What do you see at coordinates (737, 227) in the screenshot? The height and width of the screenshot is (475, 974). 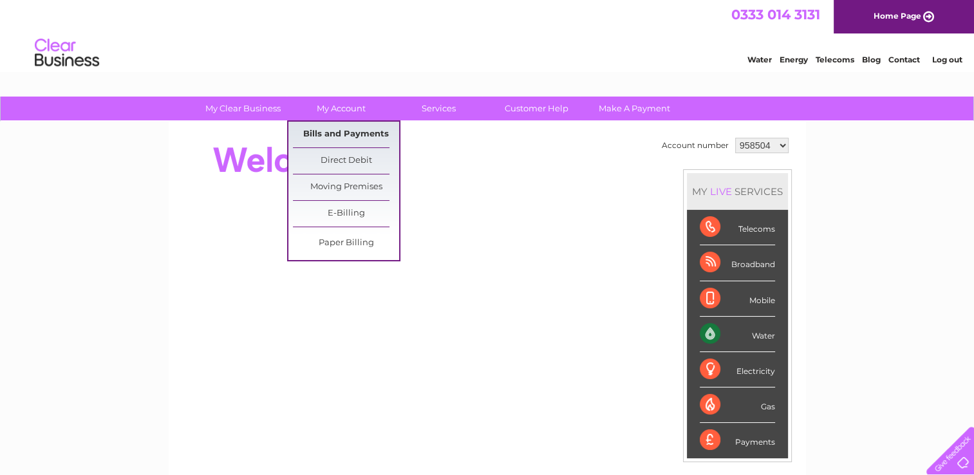 I see `div: Telecoms` at bounding box center [737, 227].